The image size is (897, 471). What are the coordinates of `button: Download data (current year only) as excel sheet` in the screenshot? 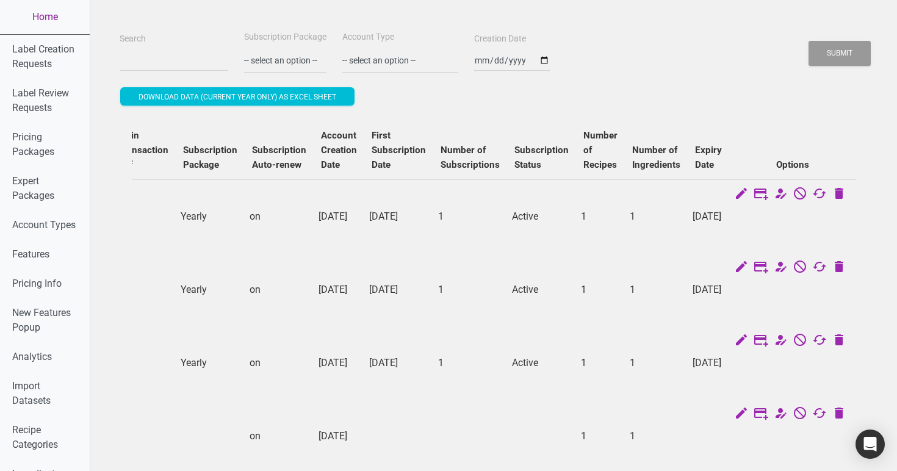 It's located at (237, 96).